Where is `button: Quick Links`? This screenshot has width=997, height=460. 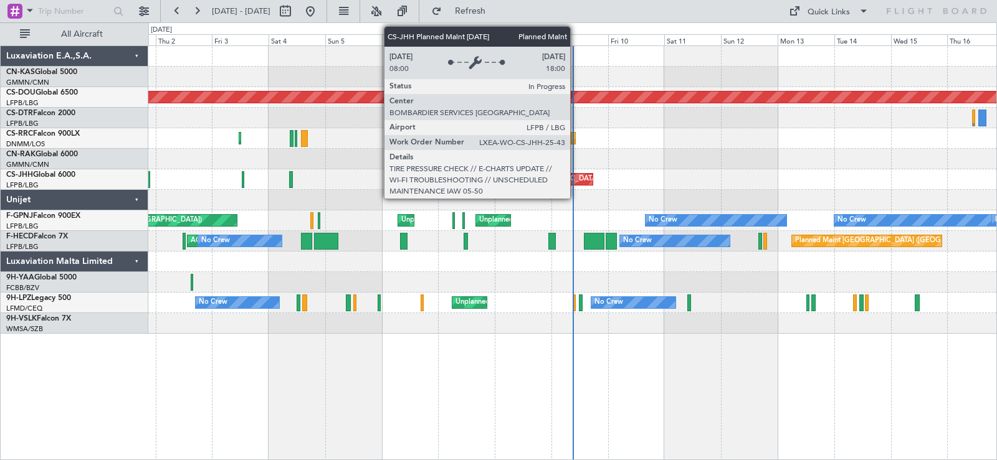 button: Quick Links is located at coordinates (829, 11).